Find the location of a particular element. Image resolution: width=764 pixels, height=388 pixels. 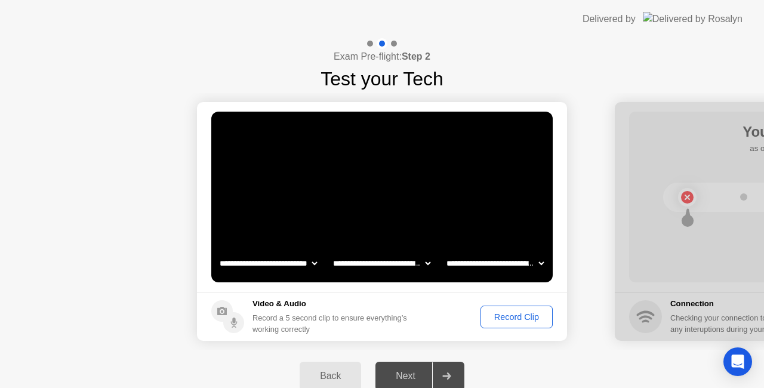

img: Delivered by Rosalyn is located at coordinates (692, 18).